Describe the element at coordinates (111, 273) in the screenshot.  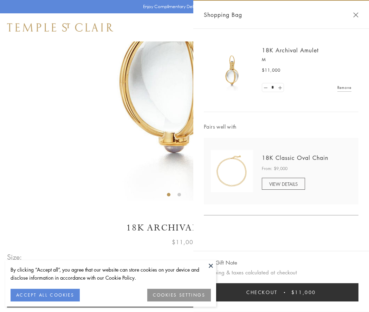
I see `div: By clicking “Accept all”, you agree that our website can store cookies on your device and disclos...` at that location.